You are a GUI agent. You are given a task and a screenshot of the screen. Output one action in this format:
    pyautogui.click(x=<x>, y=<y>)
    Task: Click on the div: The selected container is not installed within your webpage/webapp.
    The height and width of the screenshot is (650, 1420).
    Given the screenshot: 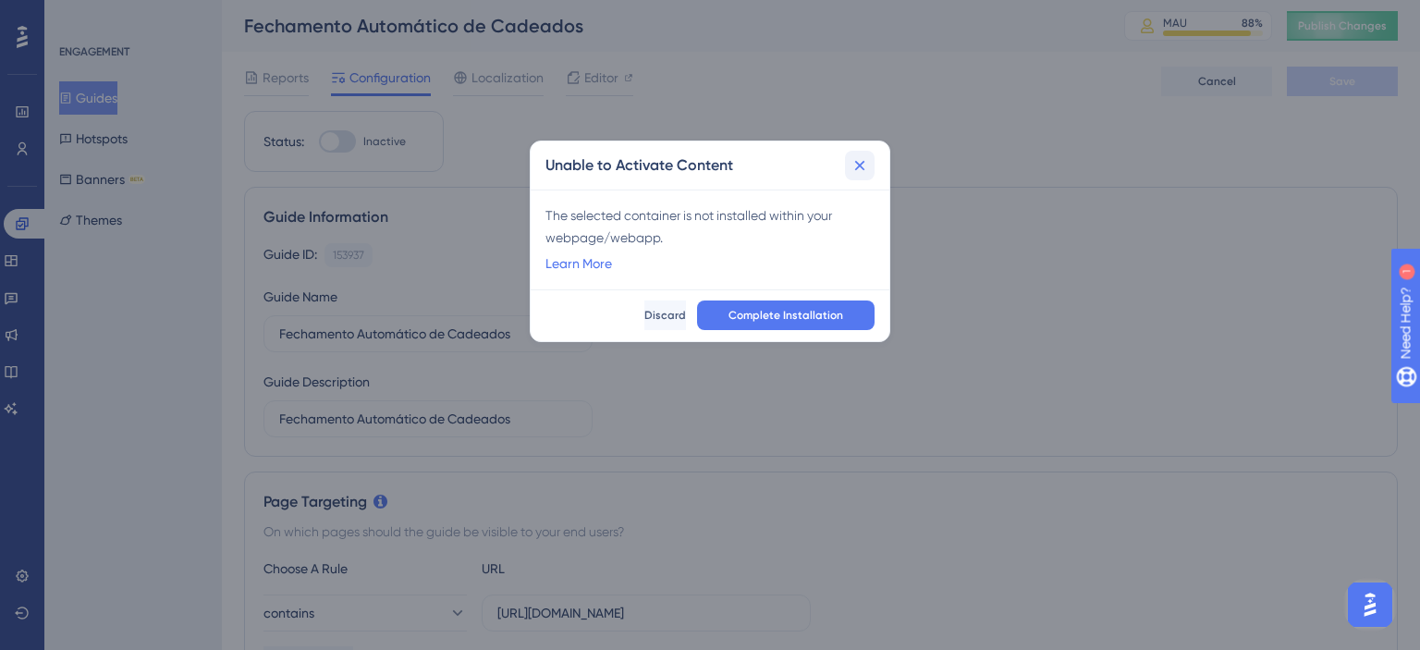 What is the action you would take?
    pyautogui.click(x=710, y=226)
    